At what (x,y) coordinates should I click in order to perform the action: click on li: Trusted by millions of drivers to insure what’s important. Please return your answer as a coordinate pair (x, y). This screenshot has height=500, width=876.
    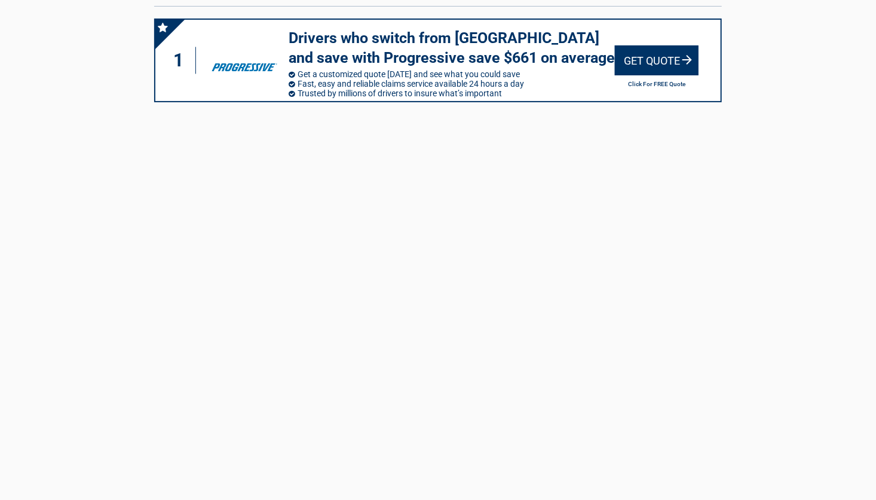
    Looking at the image, I should click on (452, 93).